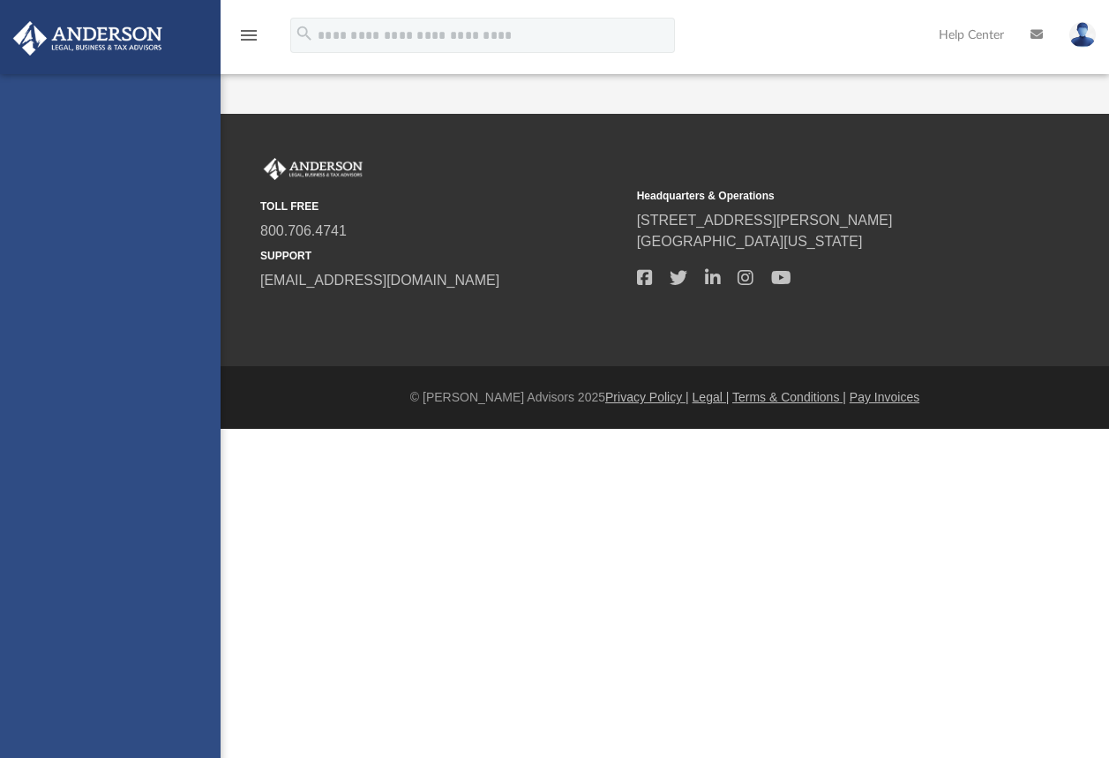 This screenshot has height=758, width=1109. I want to click on small: SUPPORT, so click(442, 256).